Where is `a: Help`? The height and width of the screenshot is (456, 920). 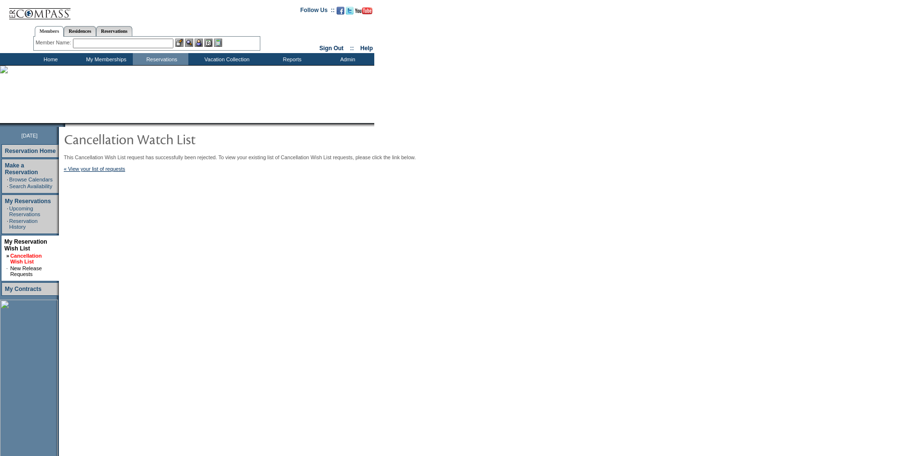
a: Help is located at coordinates (367, 48).